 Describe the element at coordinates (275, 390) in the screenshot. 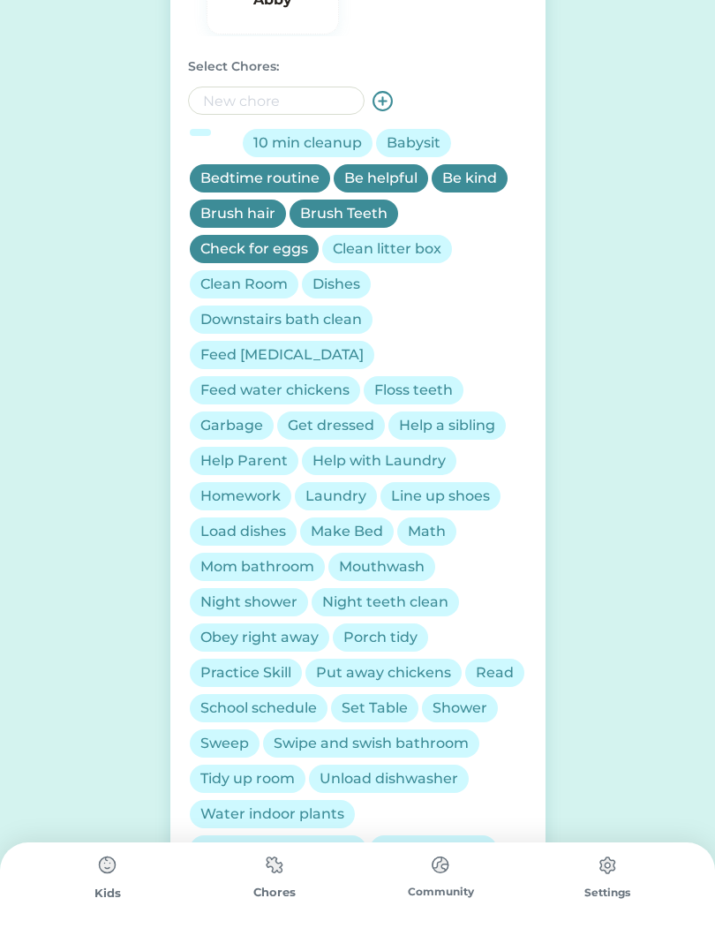

I see `div: Feed water chickens` at that location.